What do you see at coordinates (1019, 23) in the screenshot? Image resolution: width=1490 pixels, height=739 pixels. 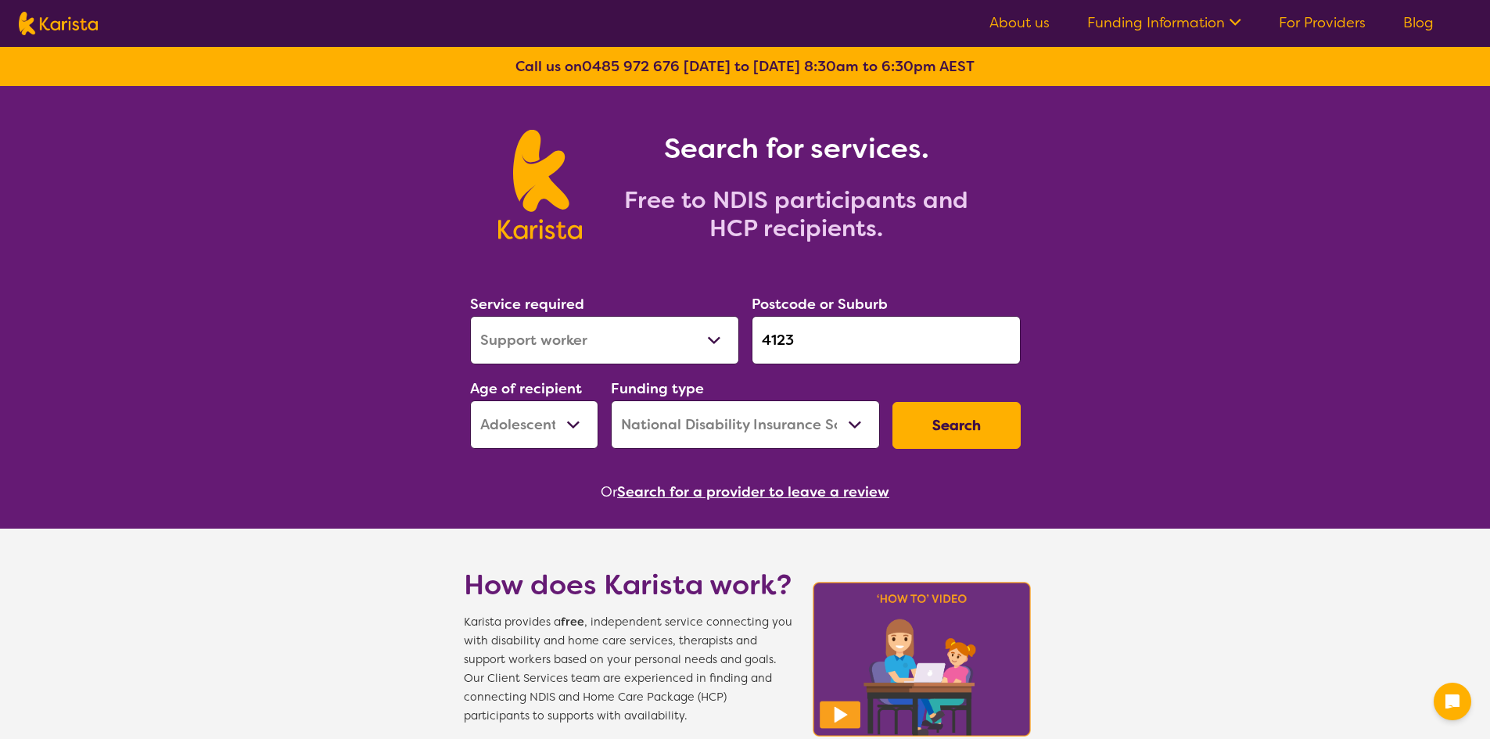 I see `a: About us` at bounding box center [1019, 23].